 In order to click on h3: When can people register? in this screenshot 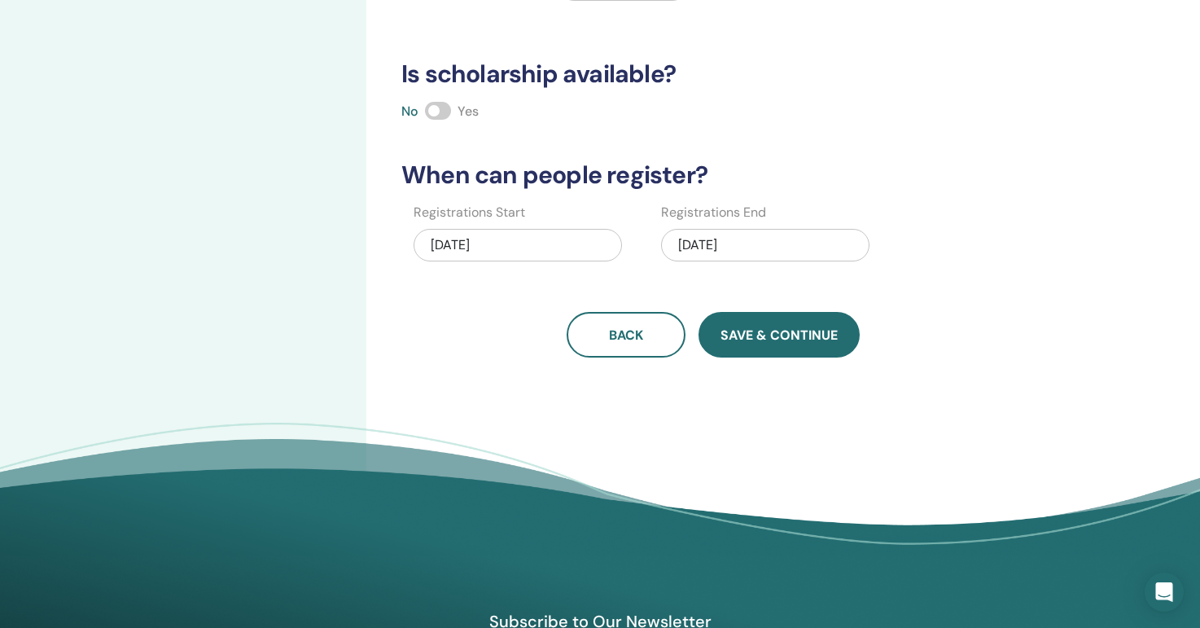, I will do `click(713, 175)`.